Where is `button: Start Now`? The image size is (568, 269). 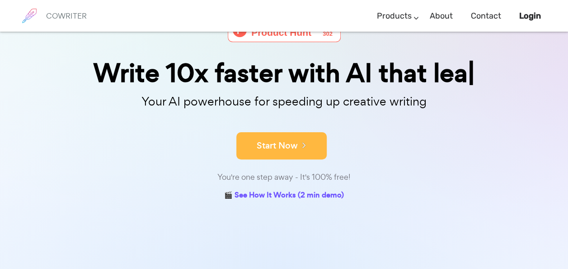
button: Start Now is located at coordinates (282, 146).